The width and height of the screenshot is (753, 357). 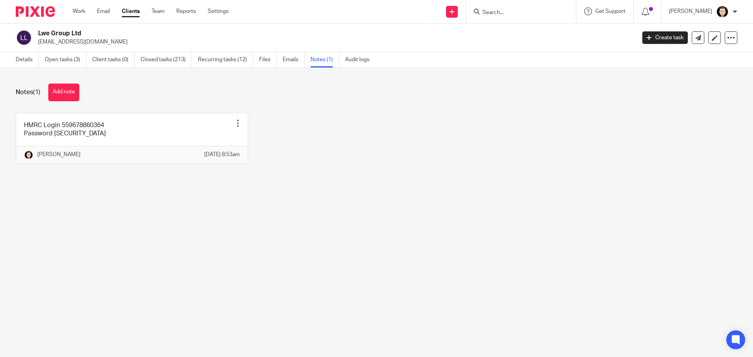 What do you see at coordinates (27, 60) in the screenshot?
I see `a: Details` at bounding box center [27, 60].